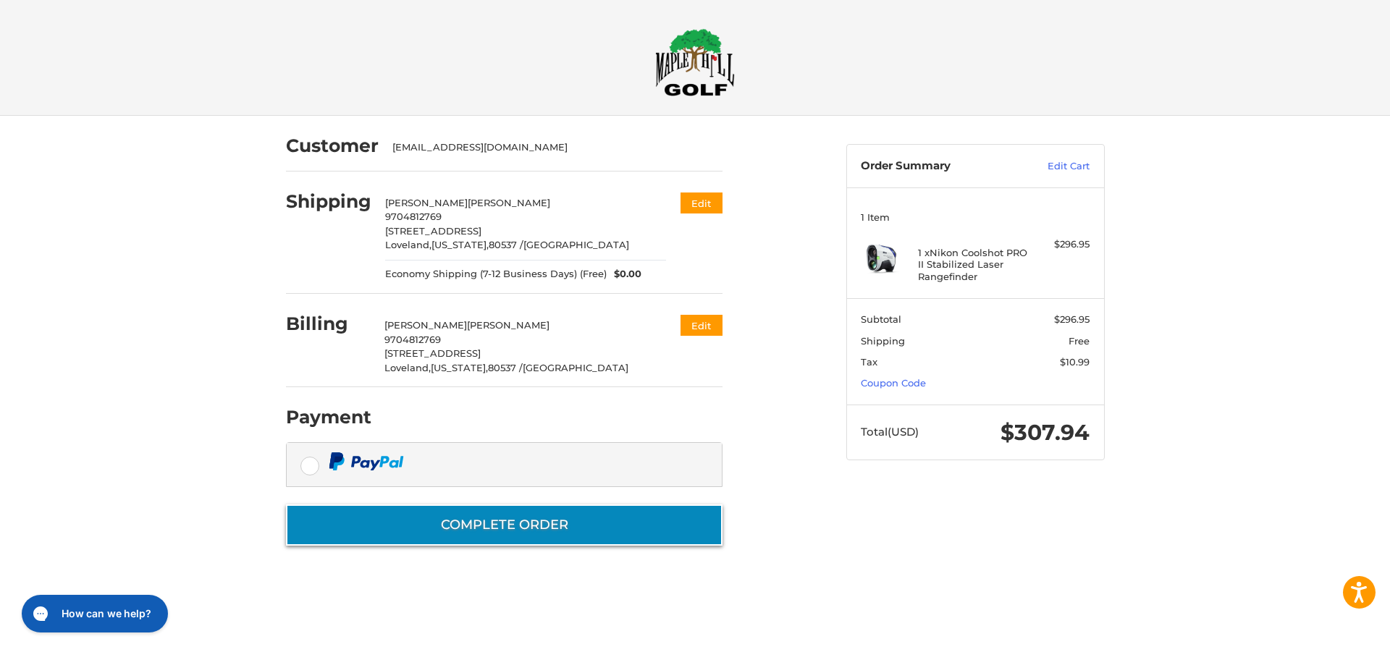  I want to click on h2: Billing, so click(328, 324).